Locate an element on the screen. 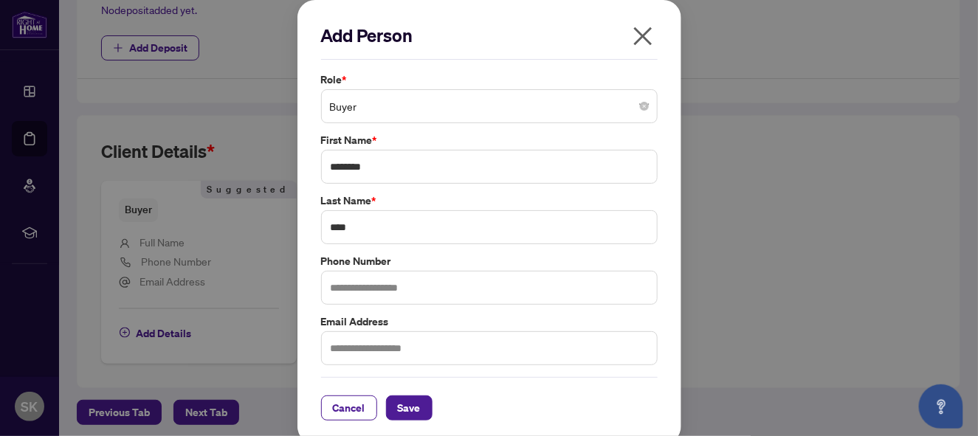  span: close-circle is located at coordinates (644, 106).